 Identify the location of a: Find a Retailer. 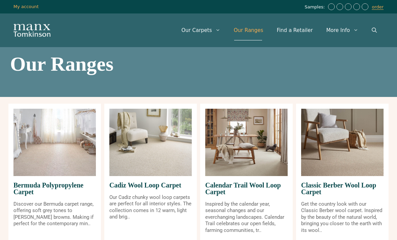
(294, 30).